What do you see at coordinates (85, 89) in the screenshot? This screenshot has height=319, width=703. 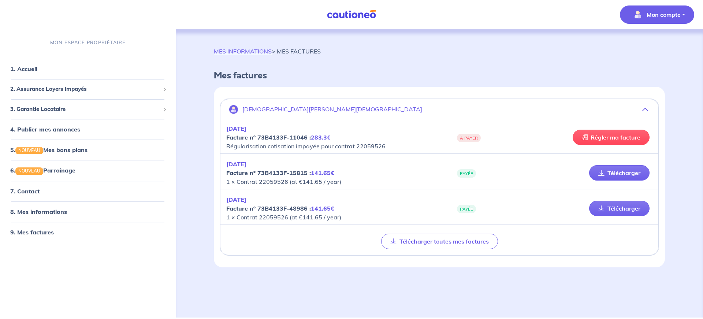 I see `span: 2. Assurance Loyers Impayés` at bounding box center [85, 89].